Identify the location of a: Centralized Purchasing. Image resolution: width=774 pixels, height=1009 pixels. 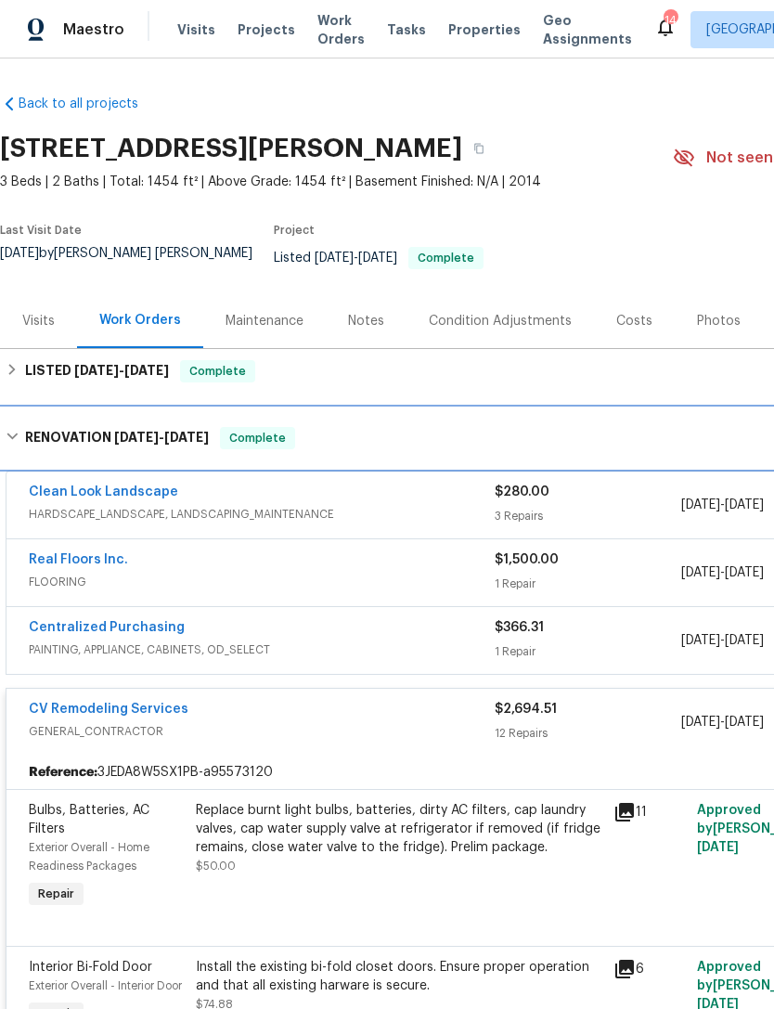
(107, 627).